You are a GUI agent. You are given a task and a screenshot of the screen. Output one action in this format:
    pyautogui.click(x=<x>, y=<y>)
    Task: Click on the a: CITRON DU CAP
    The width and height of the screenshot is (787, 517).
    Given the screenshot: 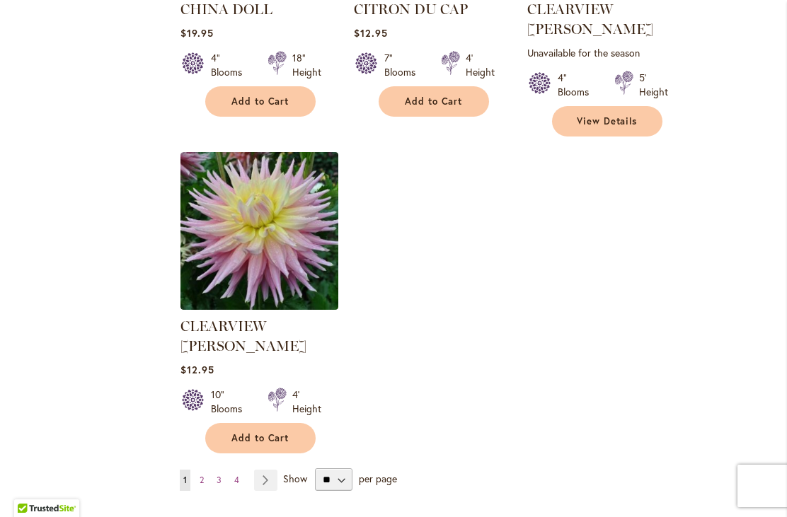 What is the action you would take?
    pyautogui.click(x=410, y=9)
    